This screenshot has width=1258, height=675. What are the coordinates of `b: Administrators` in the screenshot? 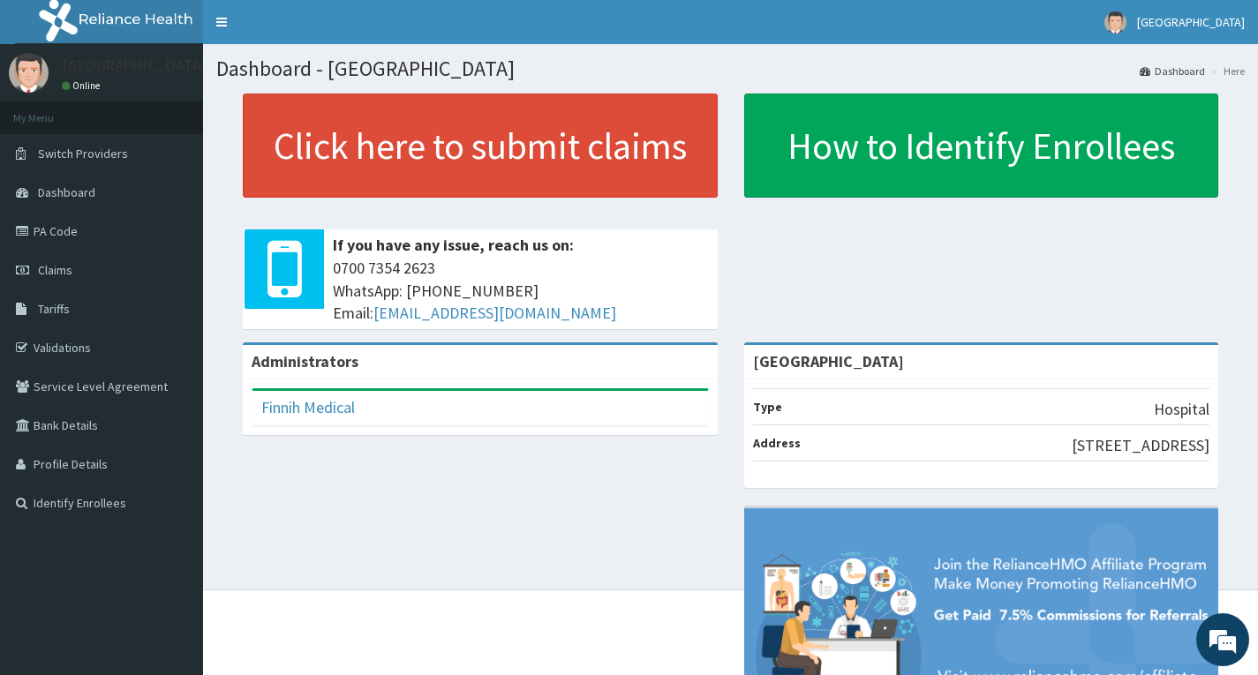 It's located at (305, 361).